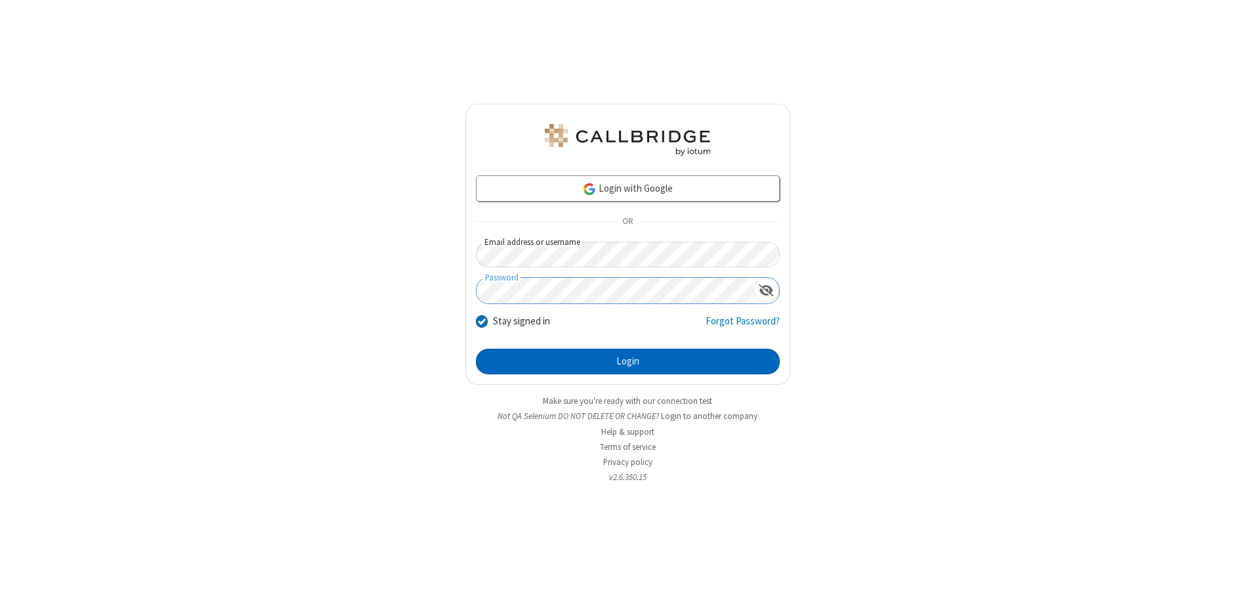 The height and width of the screenshot is (597, 1255). What do you see at coordinates (628, 362) in the screenshot?
I see `button: Login` at bounding box center [628, 362].